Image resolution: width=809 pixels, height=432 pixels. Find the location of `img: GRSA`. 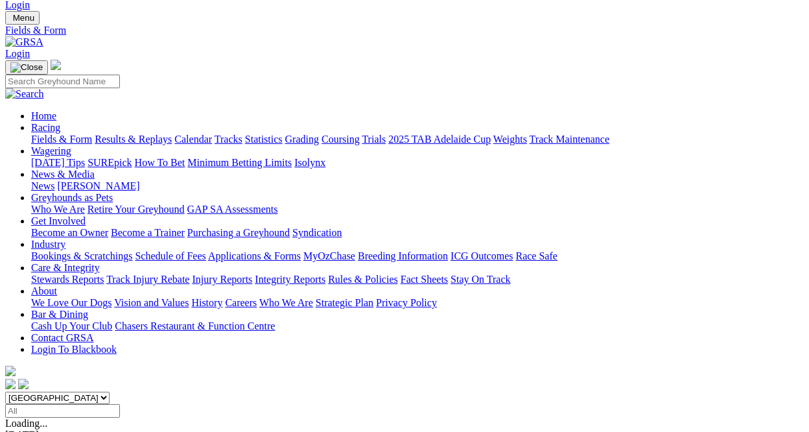

img: GRSA is located at coordinates (24, 42).